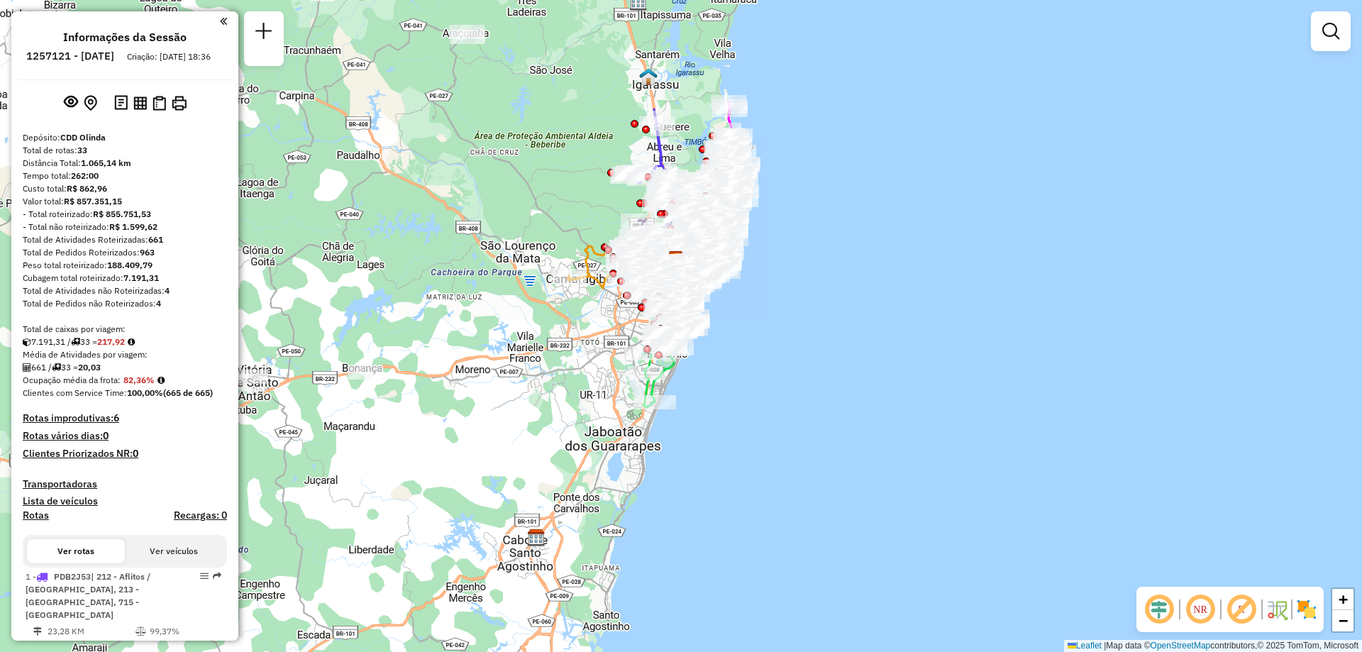  Describe the element at coordinates (141, 632) in the screenshot. I see `i: % de utilização do peso` at that location.